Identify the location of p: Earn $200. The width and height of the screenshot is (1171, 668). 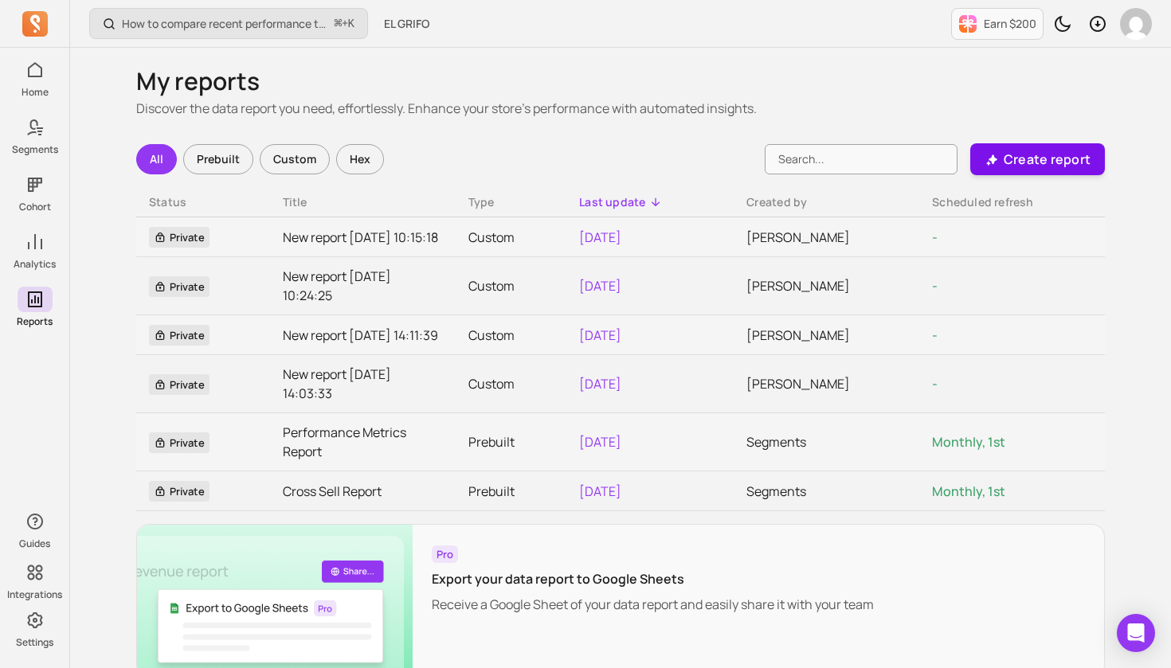
(1010, 24).